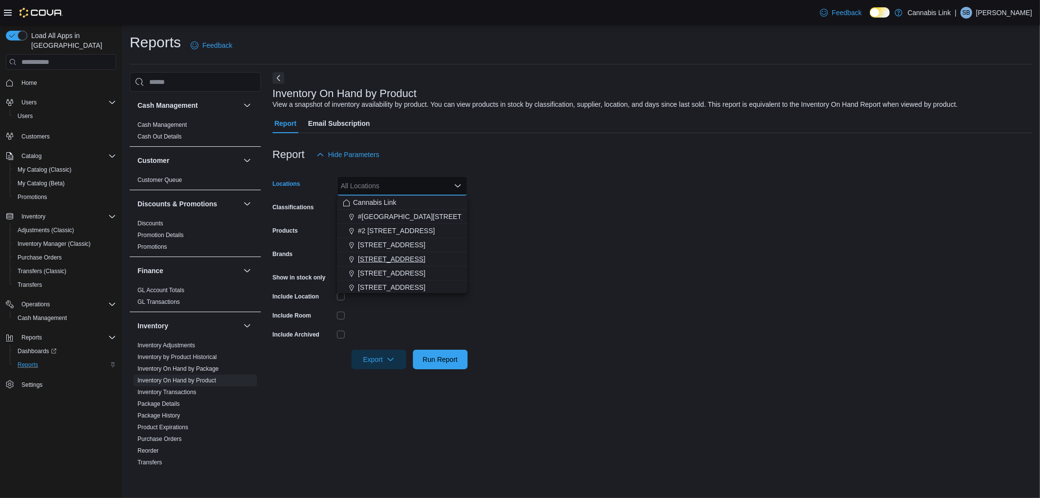  Describe the element at coordinates (158, 404) in the screenshot. I see `a: Package Details` at that location.